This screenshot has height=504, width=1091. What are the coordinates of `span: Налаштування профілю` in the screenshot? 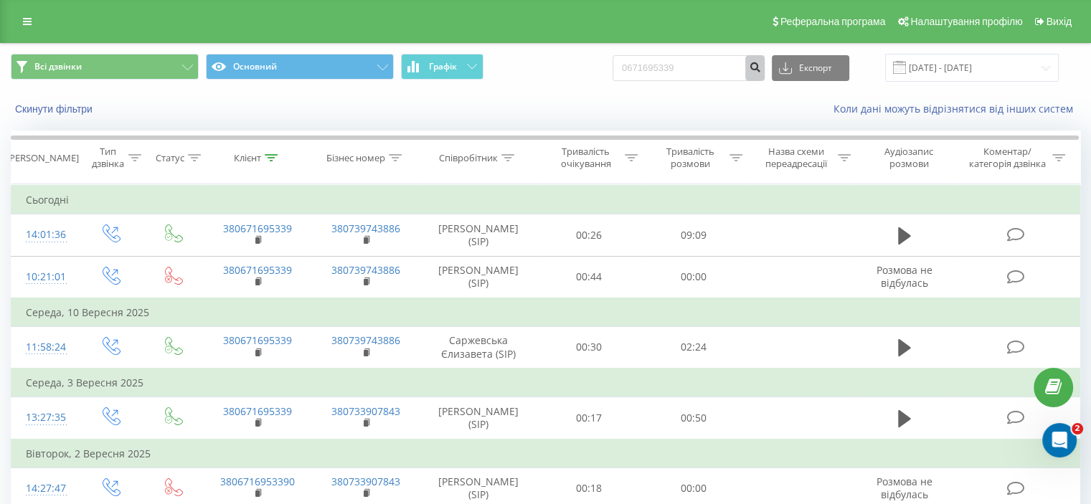 It's located at (966, 22).